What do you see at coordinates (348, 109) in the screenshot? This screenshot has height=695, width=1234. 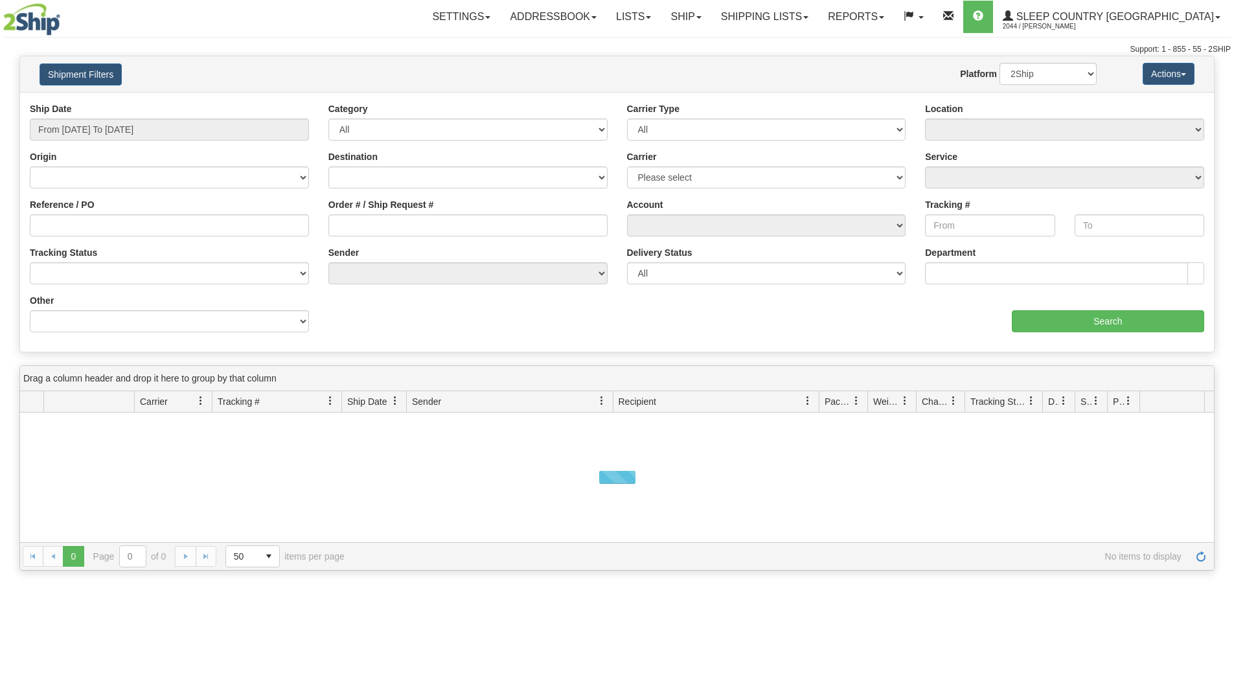 I see `label: Category` at bounding box center [348, 109].